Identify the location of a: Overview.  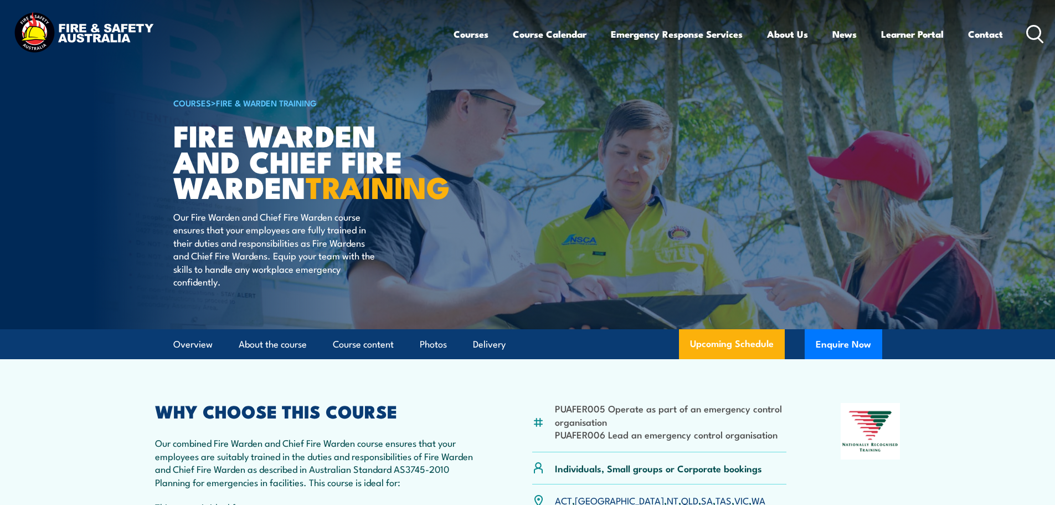
(193, 344).